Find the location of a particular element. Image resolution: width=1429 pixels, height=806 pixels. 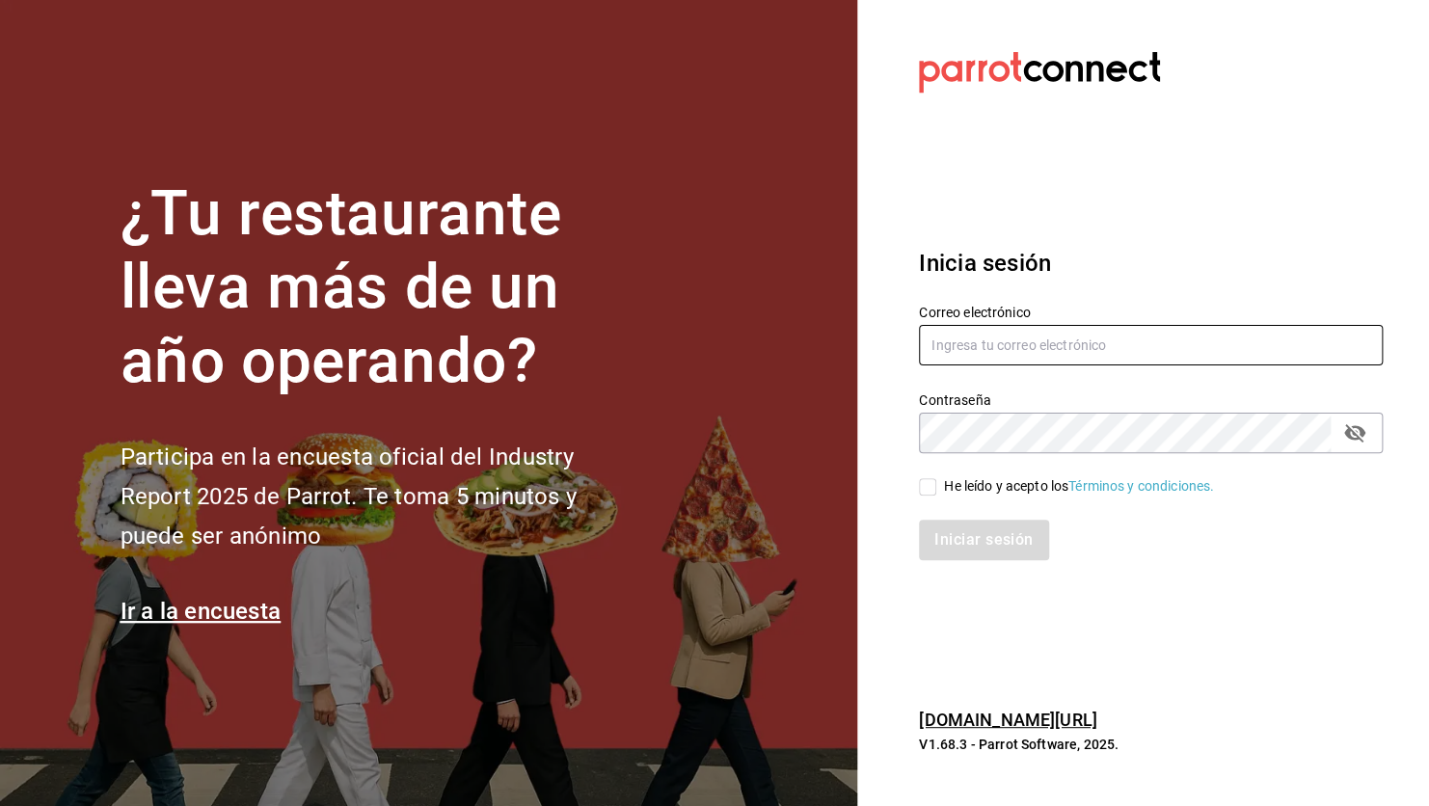

a: Términos y condiciones. is located at coordinates (1141, 486).